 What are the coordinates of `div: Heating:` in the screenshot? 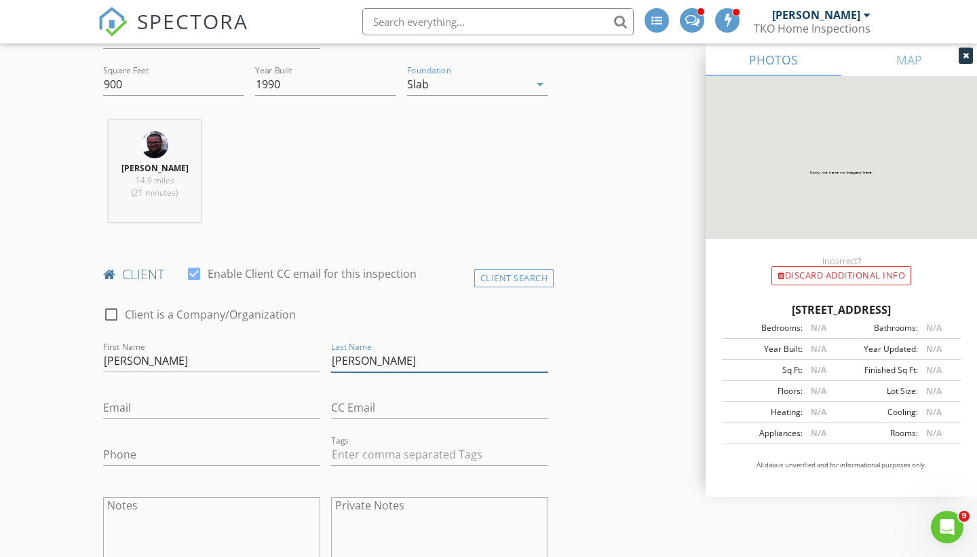 It's located at (764, 412).